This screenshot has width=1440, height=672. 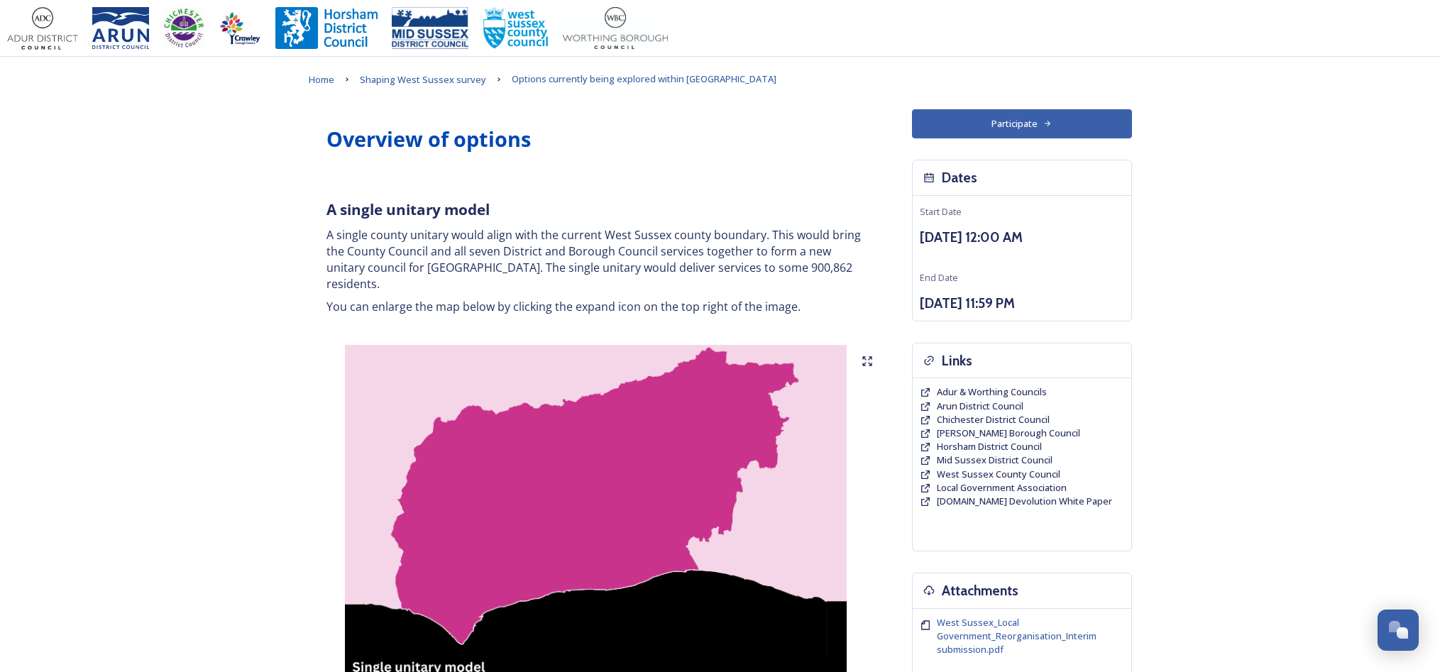 I want to click on button: Participate, so click(x=1022, y=123).